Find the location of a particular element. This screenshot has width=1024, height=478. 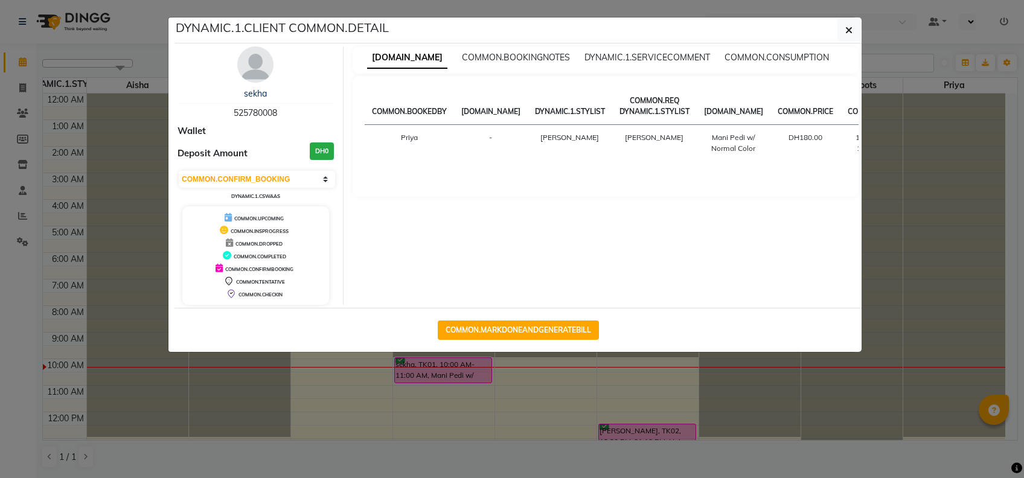

a: sekha is located at coordinates (255, 94).